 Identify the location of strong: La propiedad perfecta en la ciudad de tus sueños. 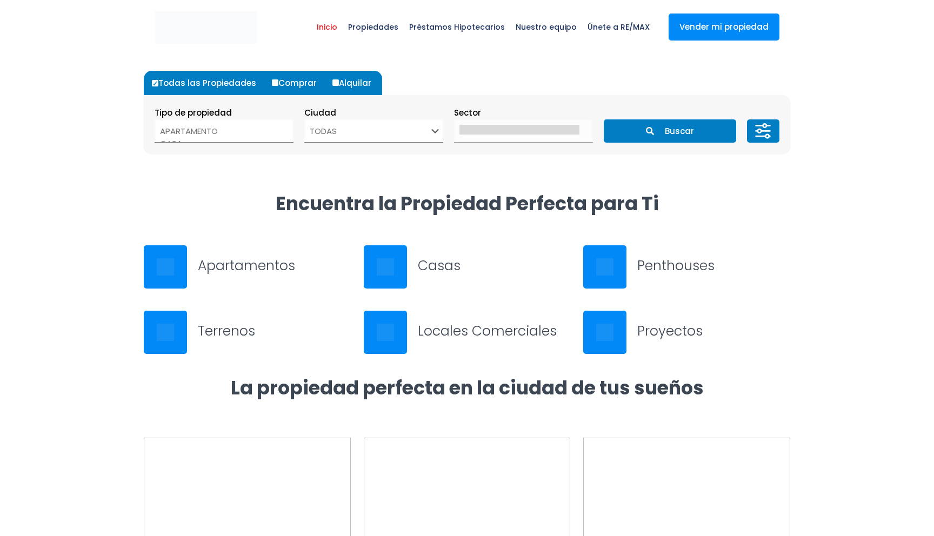
(467, 387).